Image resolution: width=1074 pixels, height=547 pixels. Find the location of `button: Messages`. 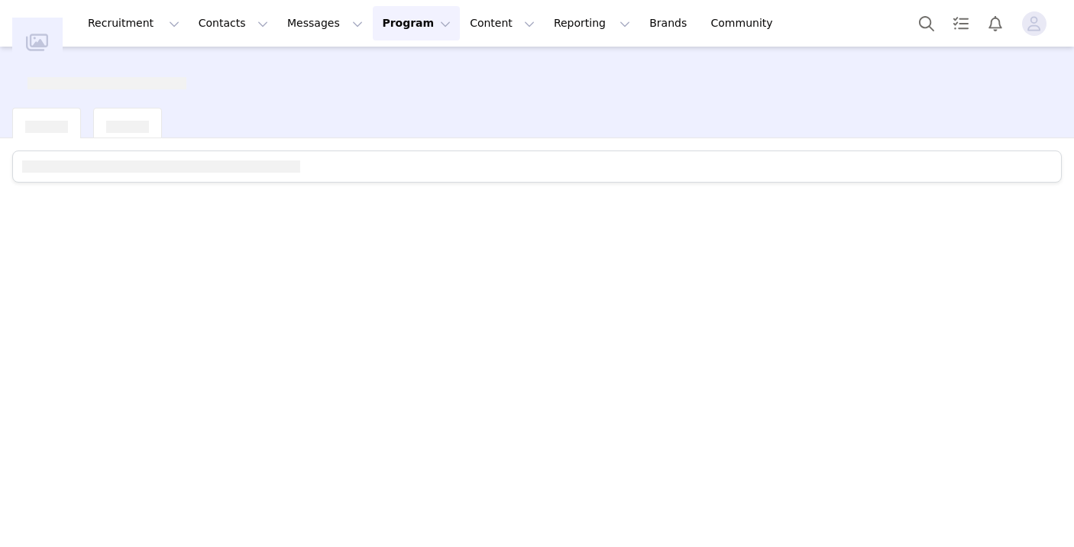

button: Messages is located at coordinates (325, 23).